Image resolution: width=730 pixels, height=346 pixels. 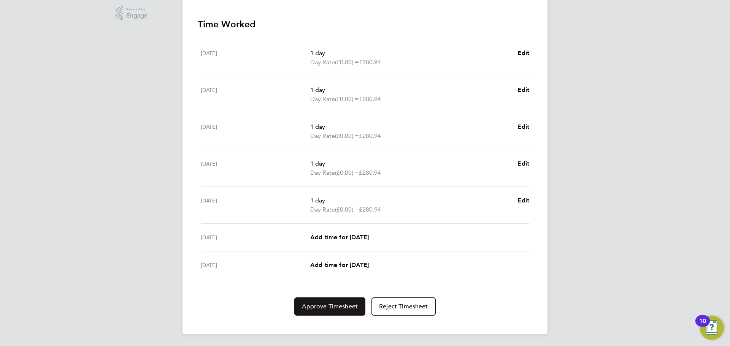 I want to click on button: Approve Timesheet, so click(x=329, y=307).